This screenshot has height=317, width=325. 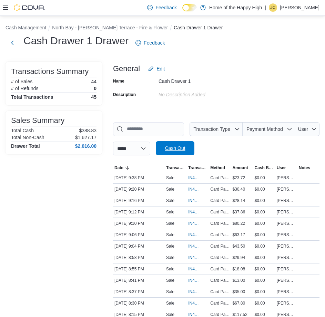 What do you see at coordinates (50, 71) in the screenshot?
I see `h3: Transactions Summary` at bounding box center [50, 71].